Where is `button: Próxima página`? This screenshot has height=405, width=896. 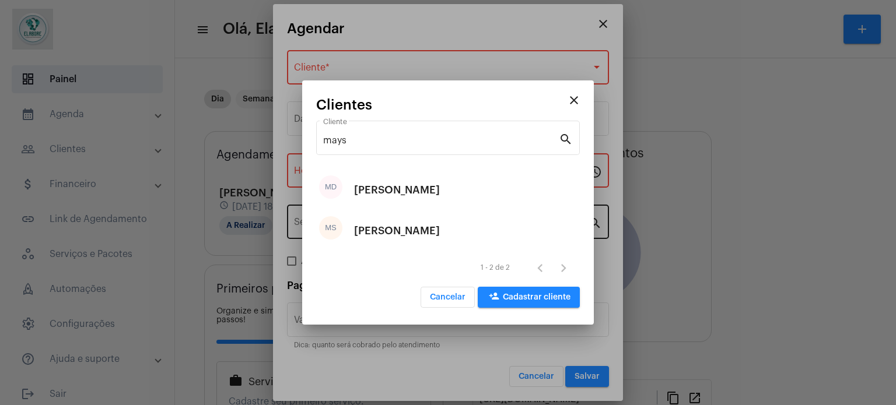 button: Próxima página is located at coordinates (563, 268).